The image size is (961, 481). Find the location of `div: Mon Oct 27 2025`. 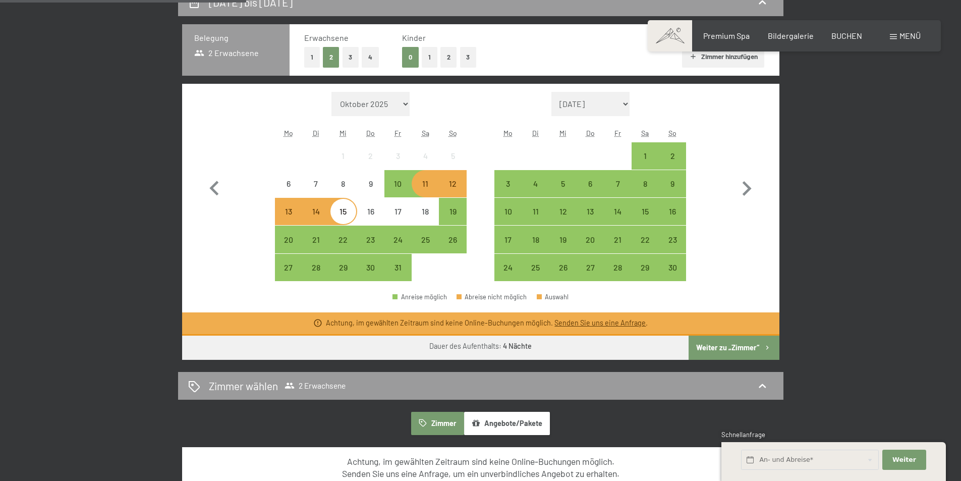

div: Mon Oct 27 2025 is located at coordinates (289, 267).